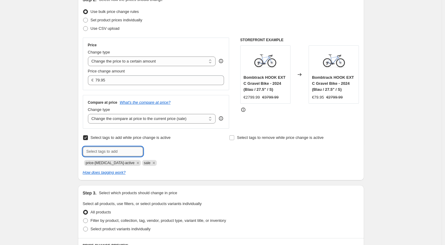 The image size is (445, 245). What do you see at coordinates (117, 20) in the screenshot?
I see `span: Set product prices individually` at bounding box center [117, 20].